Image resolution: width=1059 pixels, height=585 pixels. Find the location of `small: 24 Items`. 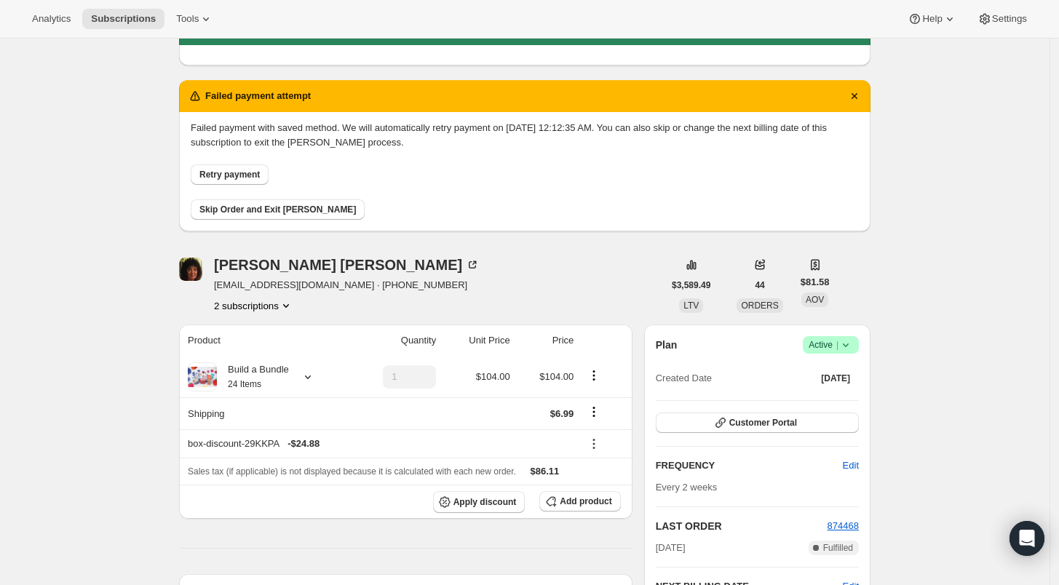

small: 24 Items is located at coordinates (244, 384).